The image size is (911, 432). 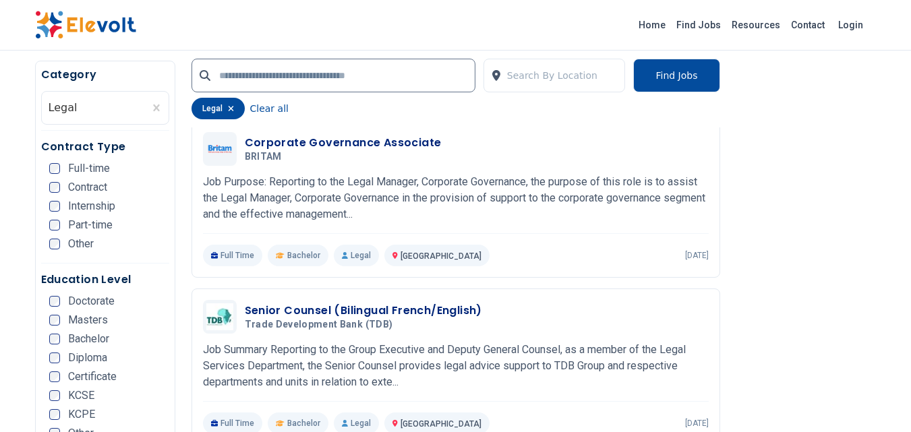 What do you see at coordinates (698, 25) in the screenshot?
I see `a: Find Jobs` at bounding box center [698, 25].